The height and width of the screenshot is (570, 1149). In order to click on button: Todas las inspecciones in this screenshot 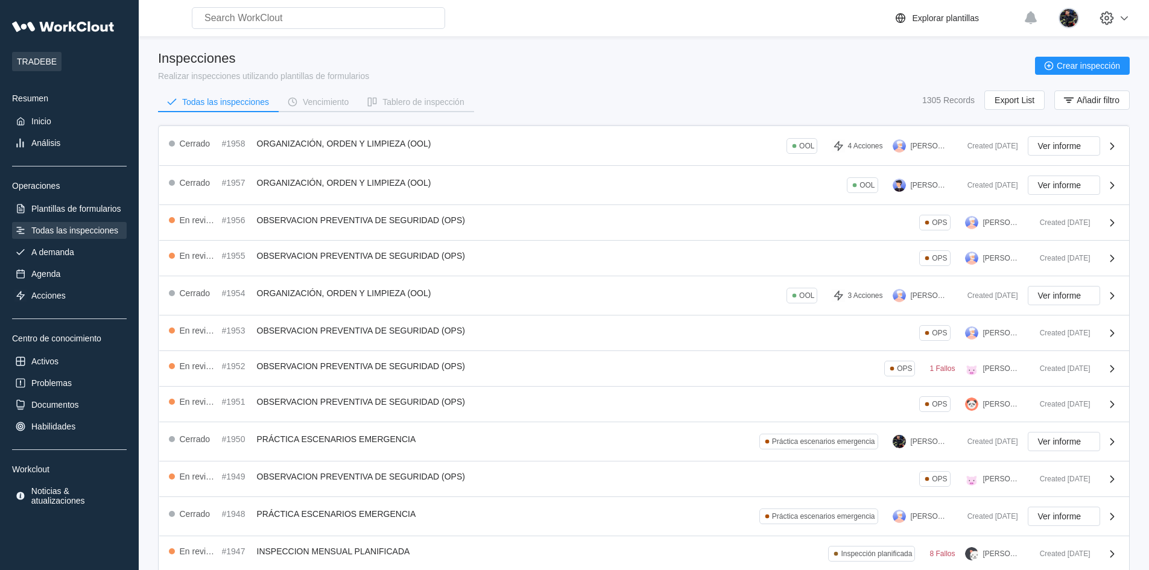, I will do `click(218, 102)`.